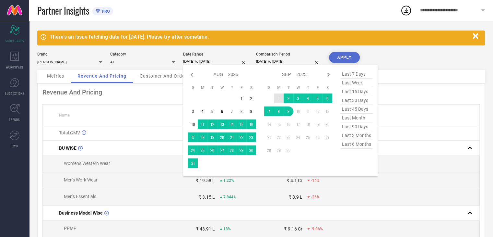 The height and width of the screenshot is (237, 493). What do you see at coordinates (357, 144) in the screenshot?
I see `span: last 6 months` at bounding box center [357, 144].